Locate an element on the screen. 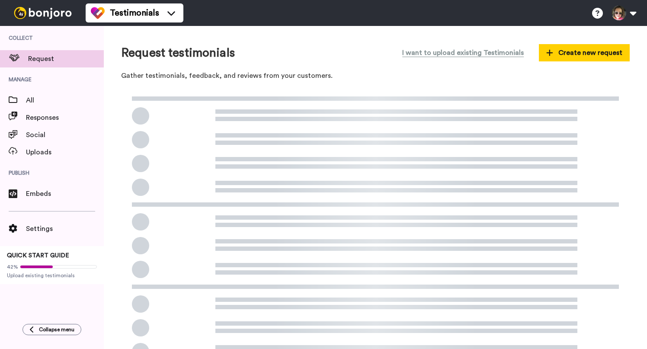 This screenshot has width=647, height=349. img: tm-color.svg is located at coordinates (98, 13).